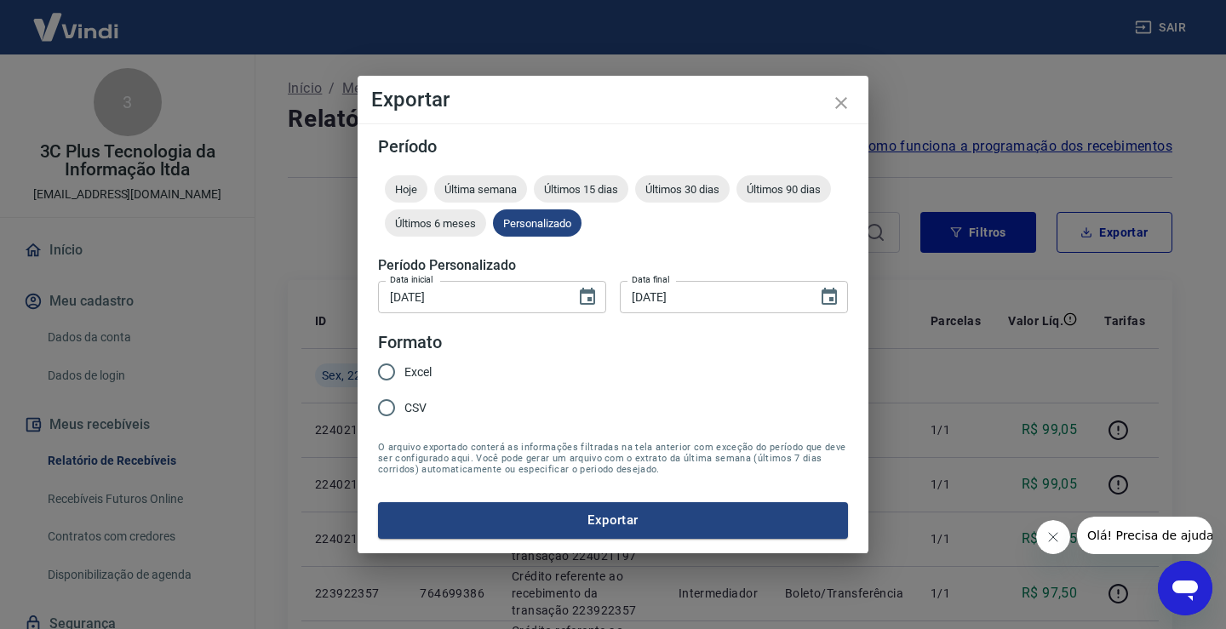  Describe the element at coordinates (587, 297) in the screenshot. I see `button: Choose date, selected date is 21 de ago de 2025` at that location.